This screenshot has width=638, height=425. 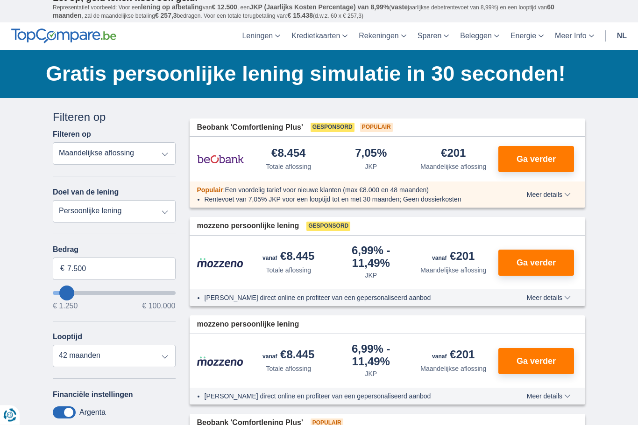 What do you see at coordinates (288, 154) in the screenshot?
I see `div: €8.454` at bounding box center [288, 154].